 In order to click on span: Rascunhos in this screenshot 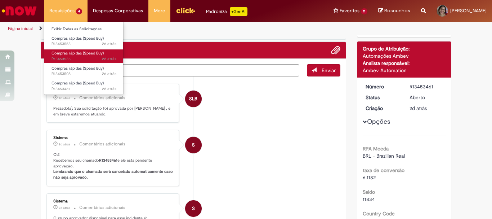, I will do `click(397, 10)`.